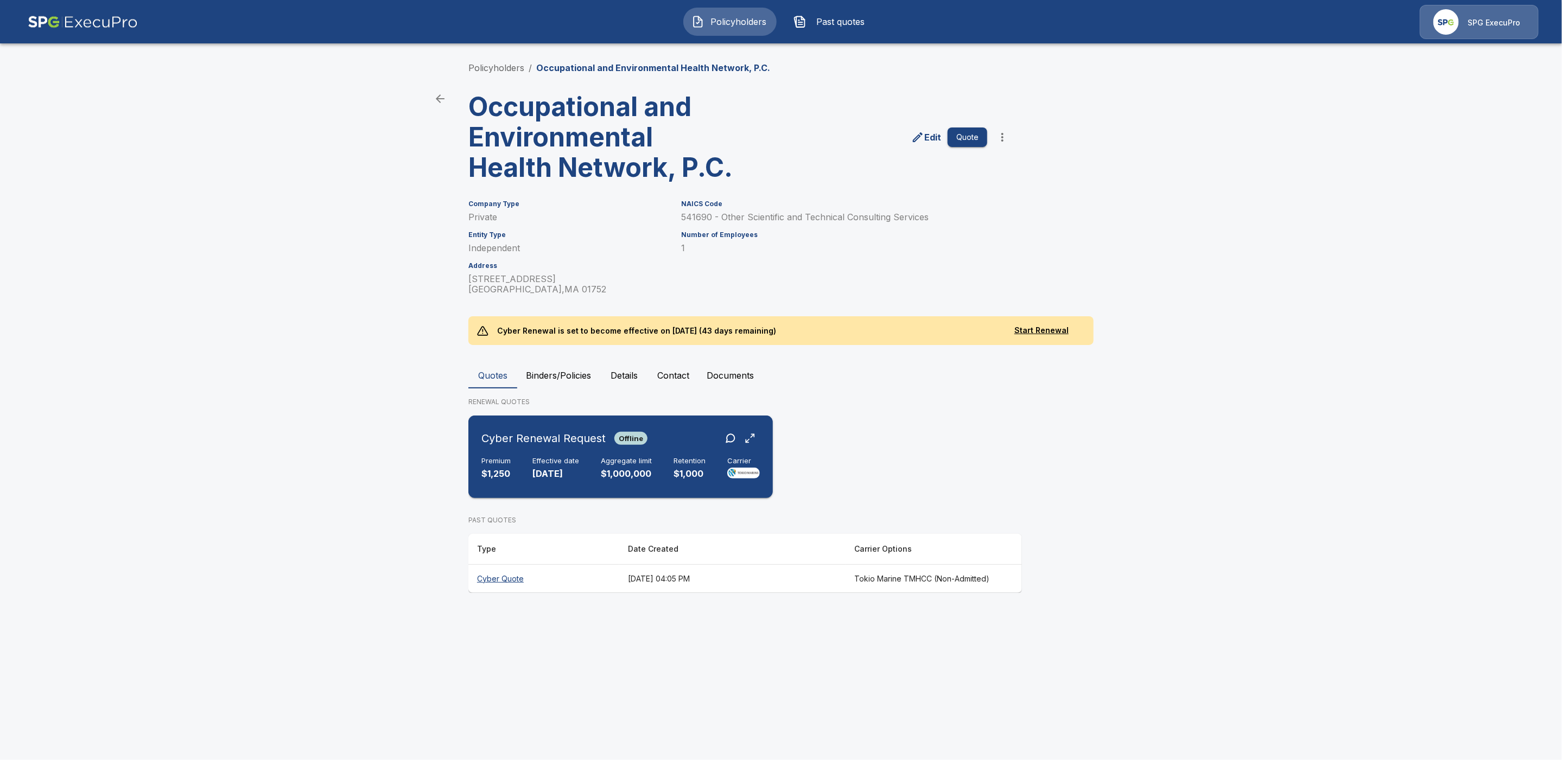 The height and width of the screenshot is (760, 1562). What do you see at coordinates (673, 375) in the screenshot?
I see `button: Contact` at bounding box center [673, 375].